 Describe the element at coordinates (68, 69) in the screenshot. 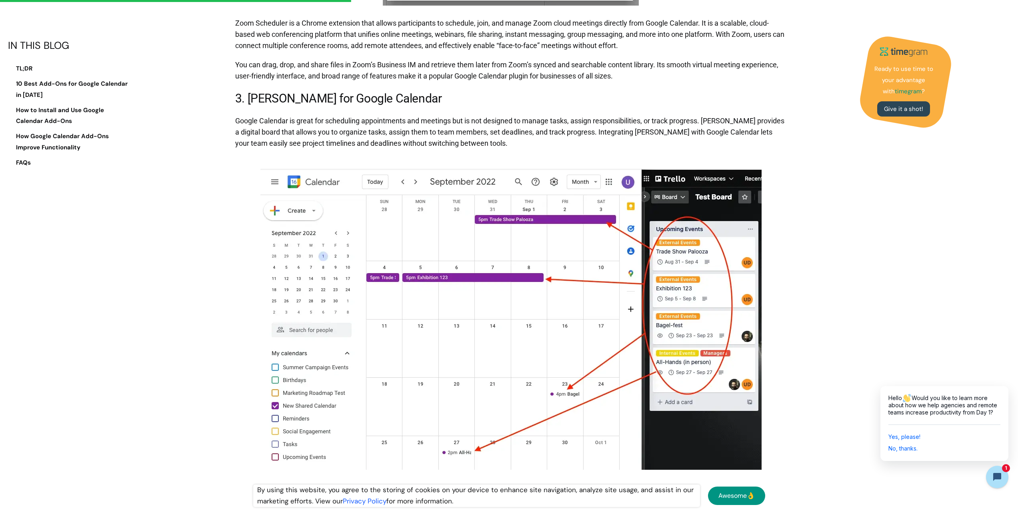

I see `a: TL;DR` at that location.